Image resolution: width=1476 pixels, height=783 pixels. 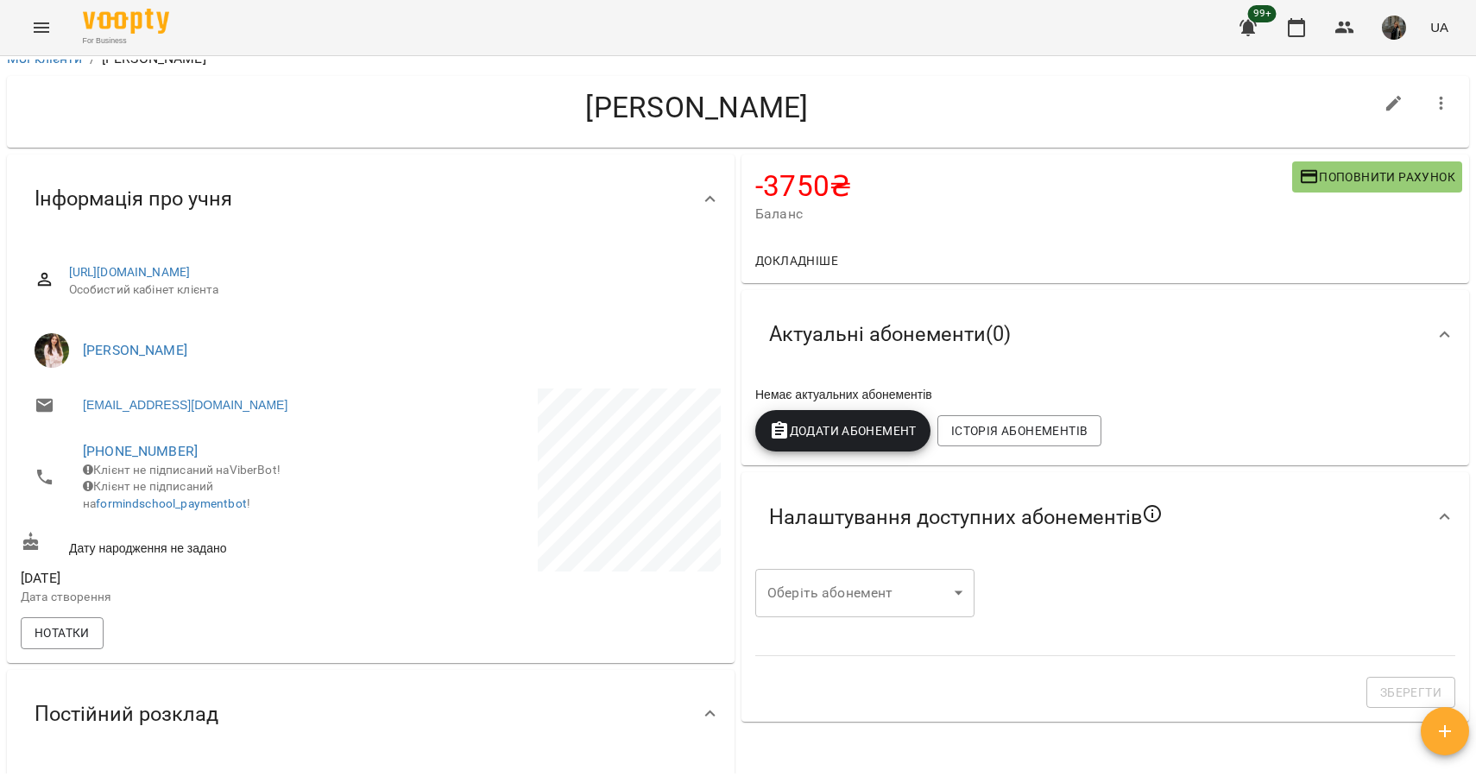 What do you see at coordinates (1024, 186) in the screenshot?
I see `h4: -3750 ₴` at bounding box center [1024, 186].